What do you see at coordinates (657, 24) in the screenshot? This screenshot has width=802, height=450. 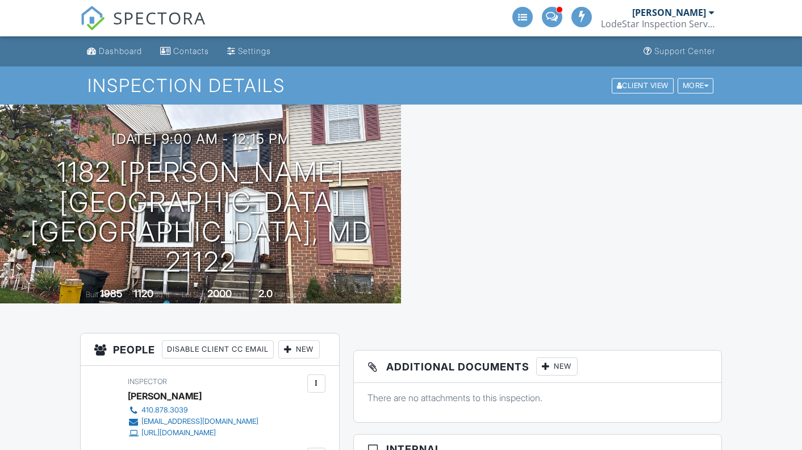 I see `div: LodeStar Inspection Services` at bounding box center [657, 24].